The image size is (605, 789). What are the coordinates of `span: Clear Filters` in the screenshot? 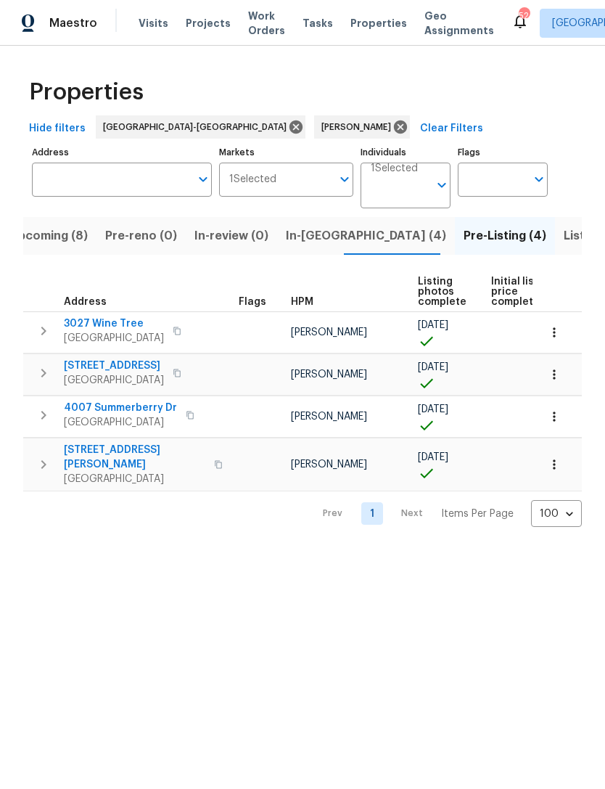 It's located at (451, 128).